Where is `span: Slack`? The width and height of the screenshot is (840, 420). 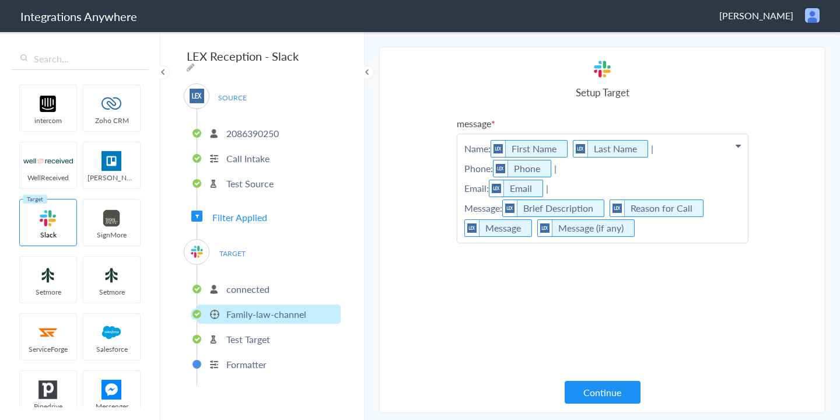
span: Slack is located at coordinates (48, 234).